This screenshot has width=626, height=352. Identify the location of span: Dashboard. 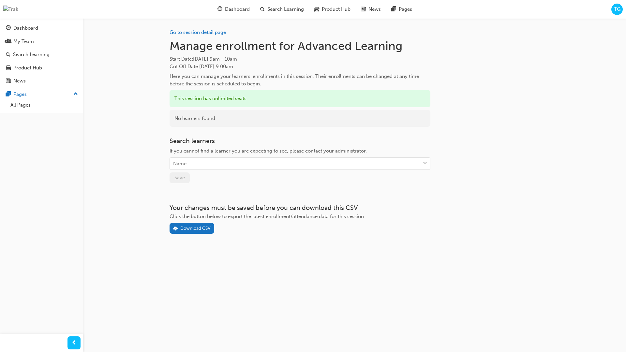
(237, 9).